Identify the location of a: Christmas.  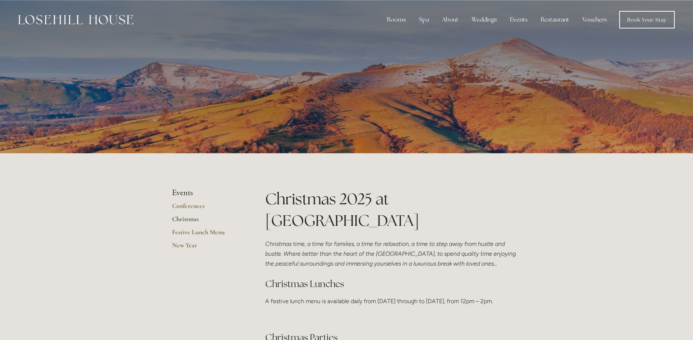
(207, 222).